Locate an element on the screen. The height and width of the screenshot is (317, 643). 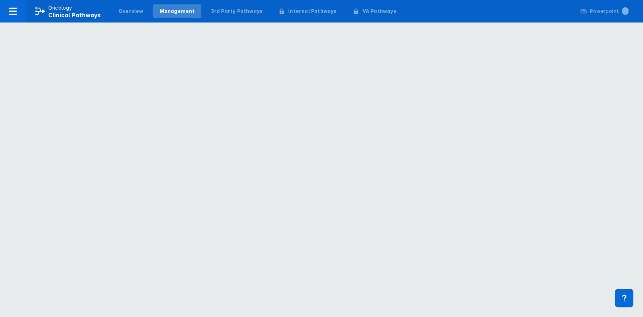
div: 3rd Party Pathways is located at coordinates (237, 11).